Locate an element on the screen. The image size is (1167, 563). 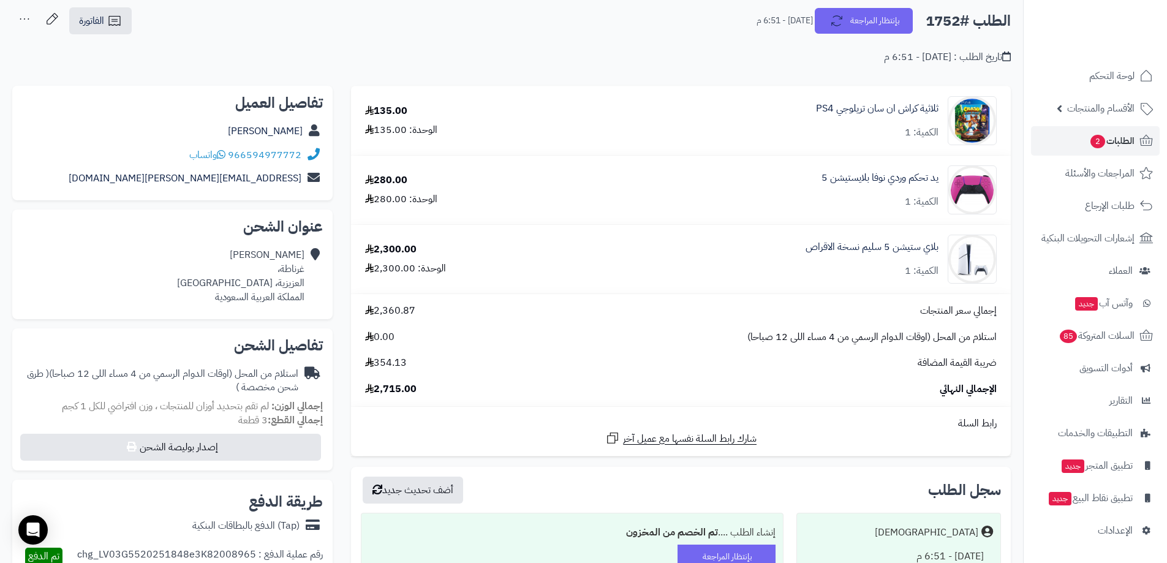
div: استلام من المحل (اوقات الدوام الرسمي من 4 مساء اللى 12 صباحا) is located at coordinates (160, 381).